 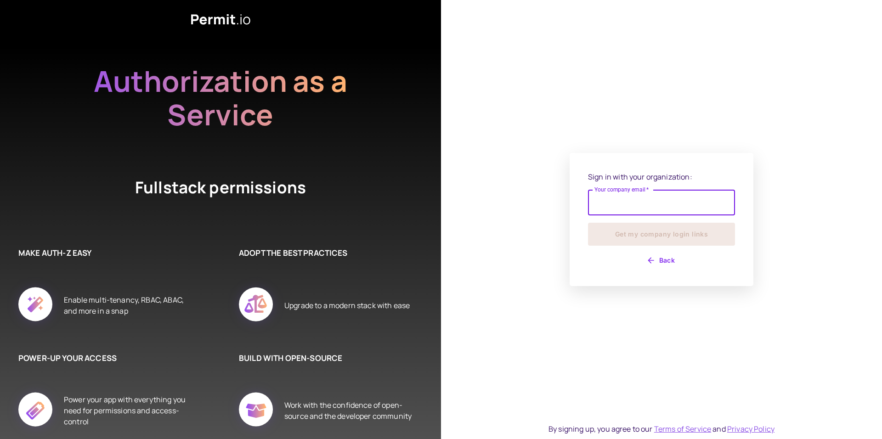 What do you see at coordinates (662, 234) in the screenshot?
I see `button: Get my company login links` at bounding box center [662, 234].